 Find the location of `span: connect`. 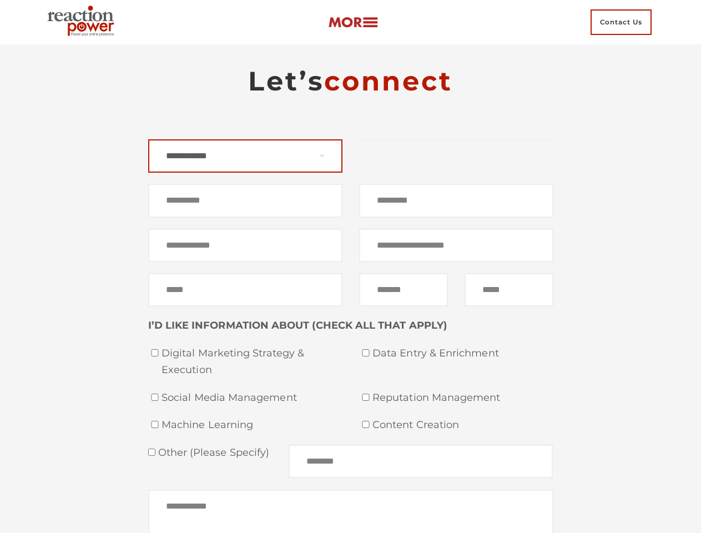

span: connect is located at coordinates (388, 81).